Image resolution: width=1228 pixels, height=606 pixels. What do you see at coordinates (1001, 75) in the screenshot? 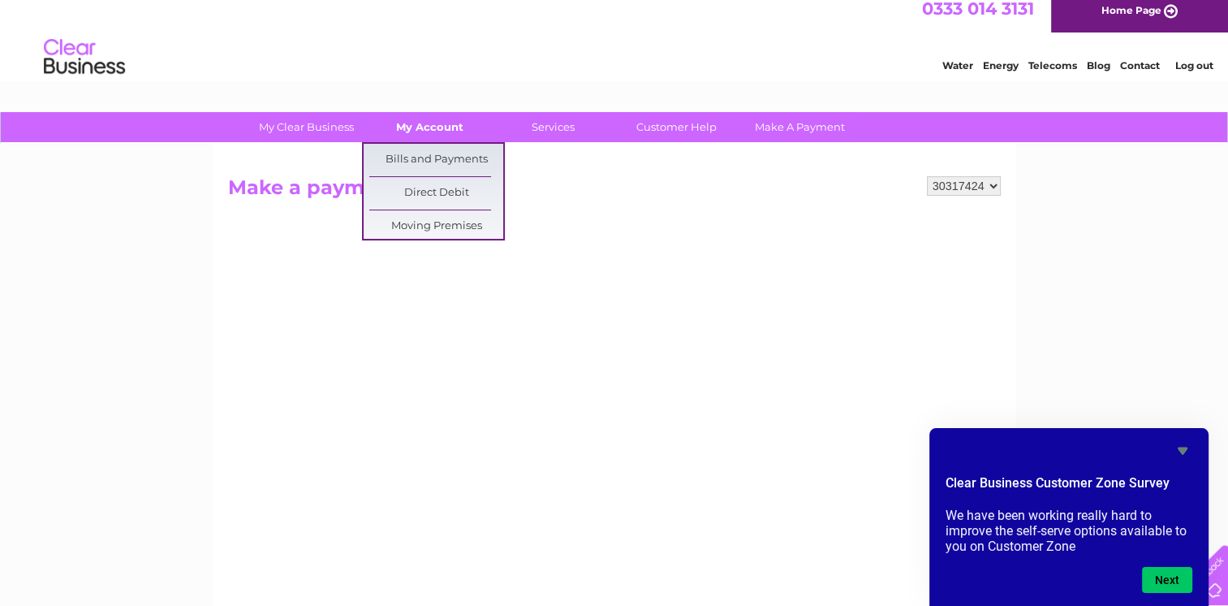
I see `a: Energy` at bounding box center [1001, 75].